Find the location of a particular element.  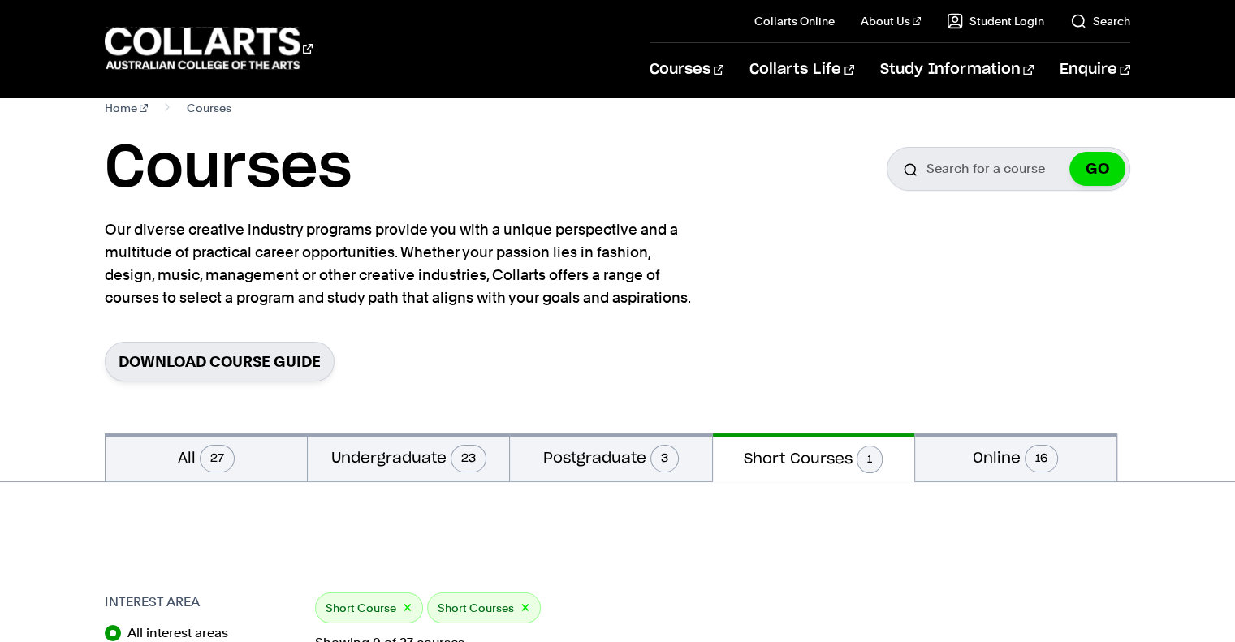

button: Postgraduate3 is located at coordinates (611, 457).